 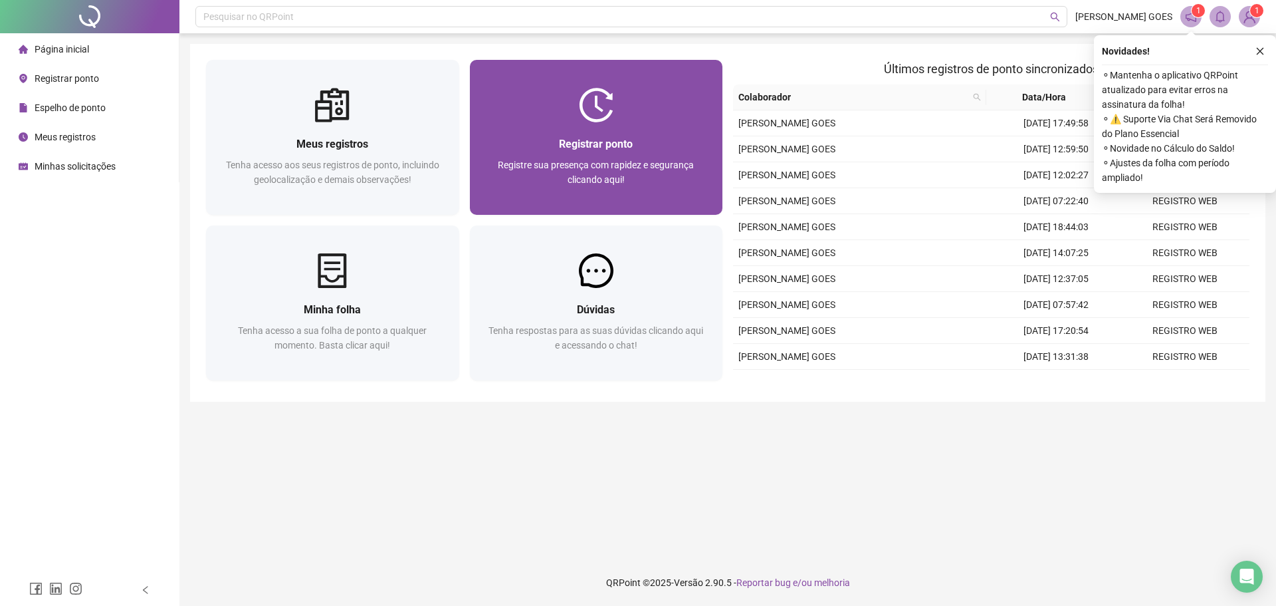 I want to click on span: linkedin, so click(x=56, y=588).